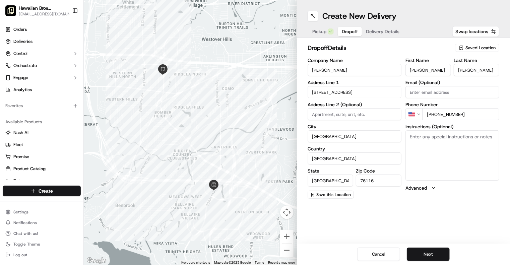 The width and height of the screenshot is (510, 265). Describe the element at coordinates (42, 169) in the screenshot. I see `button: Product Catalog` at that location.